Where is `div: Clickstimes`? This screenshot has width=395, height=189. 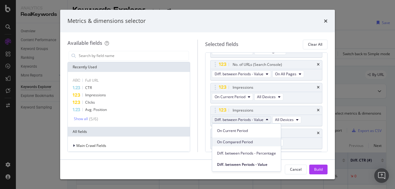 div: Clickstimes is located at coordinates (267, 162).